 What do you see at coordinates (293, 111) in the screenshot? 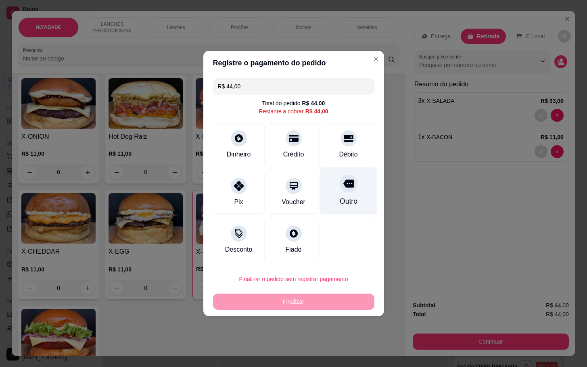
I see `div: Restante a cobrar` at bounding box center [293, 111].